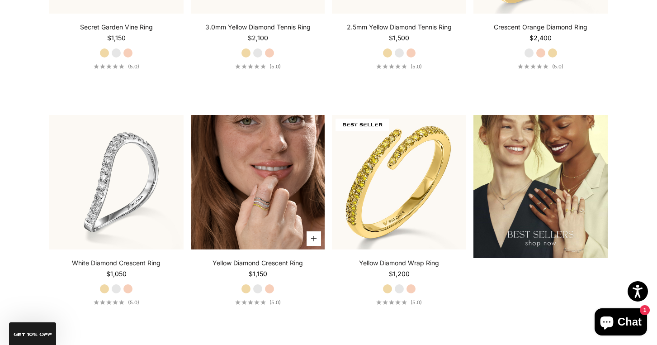 This screenshot has height=345, width=657. Describe the element at coordinates (621, 323) in the screenshot. I see `inbox-online-store-chat: Shopify online store chat` at that location.